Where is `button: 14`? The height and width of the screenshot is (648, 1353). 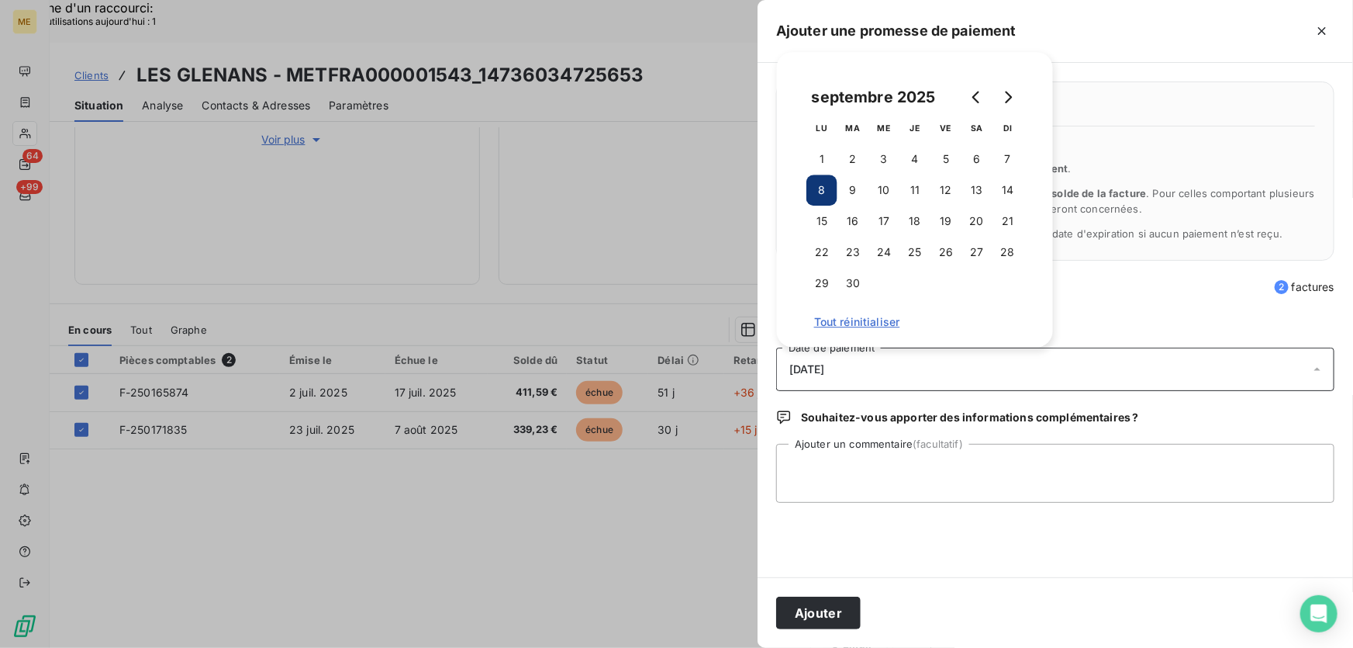
button: 14 is located at coordinates (1008, 190).